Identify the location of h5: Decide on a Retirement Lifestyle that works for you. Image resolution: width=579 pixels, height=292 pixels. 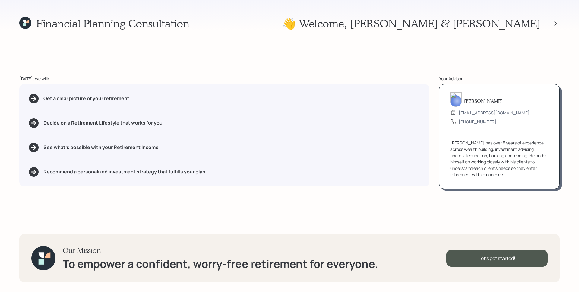
(103, 123).